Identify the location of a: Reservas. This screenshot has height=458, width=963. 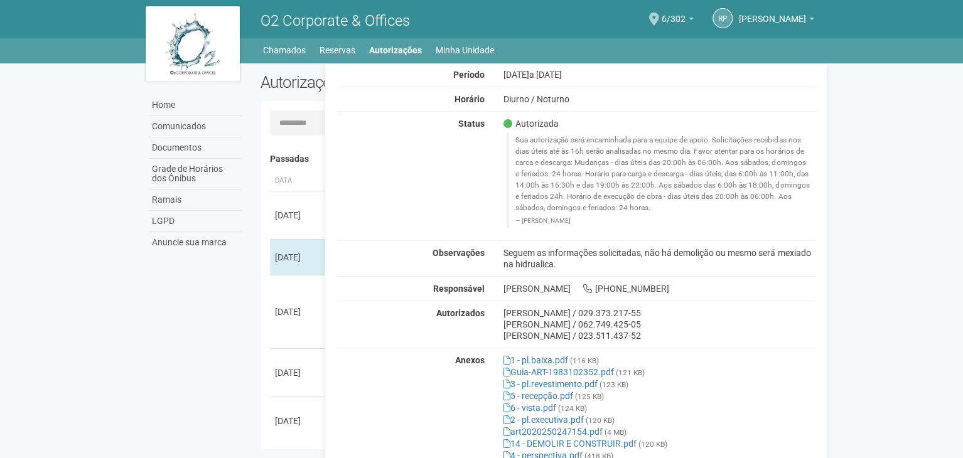
(337, 50).